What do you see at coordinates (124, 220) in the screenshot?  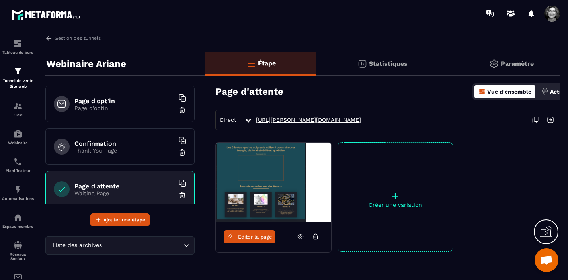 I see `span: Ajouter une étape` at bounding box center [124, 220].